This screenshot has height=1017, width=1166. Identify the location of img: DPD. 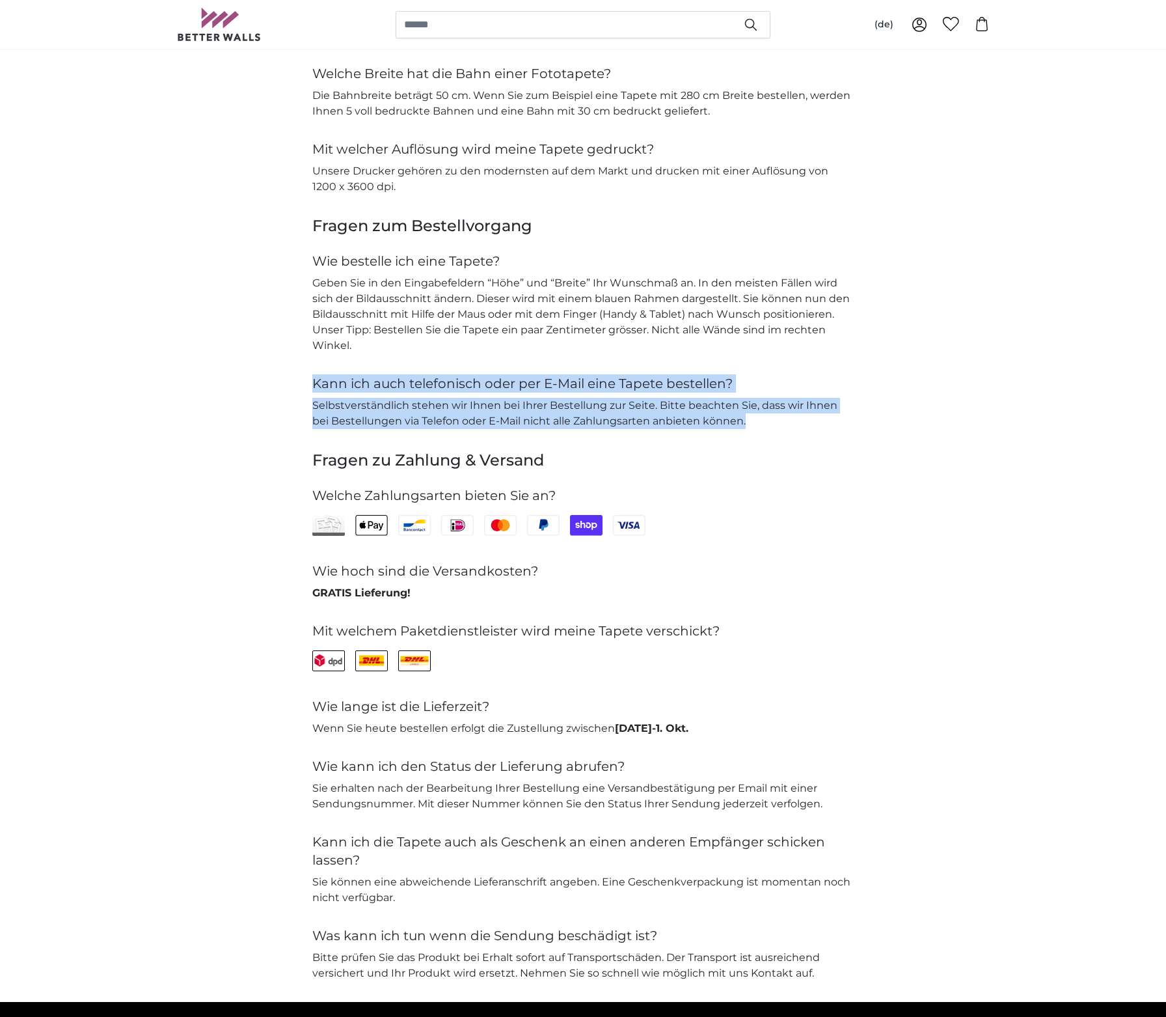
(329, 660).